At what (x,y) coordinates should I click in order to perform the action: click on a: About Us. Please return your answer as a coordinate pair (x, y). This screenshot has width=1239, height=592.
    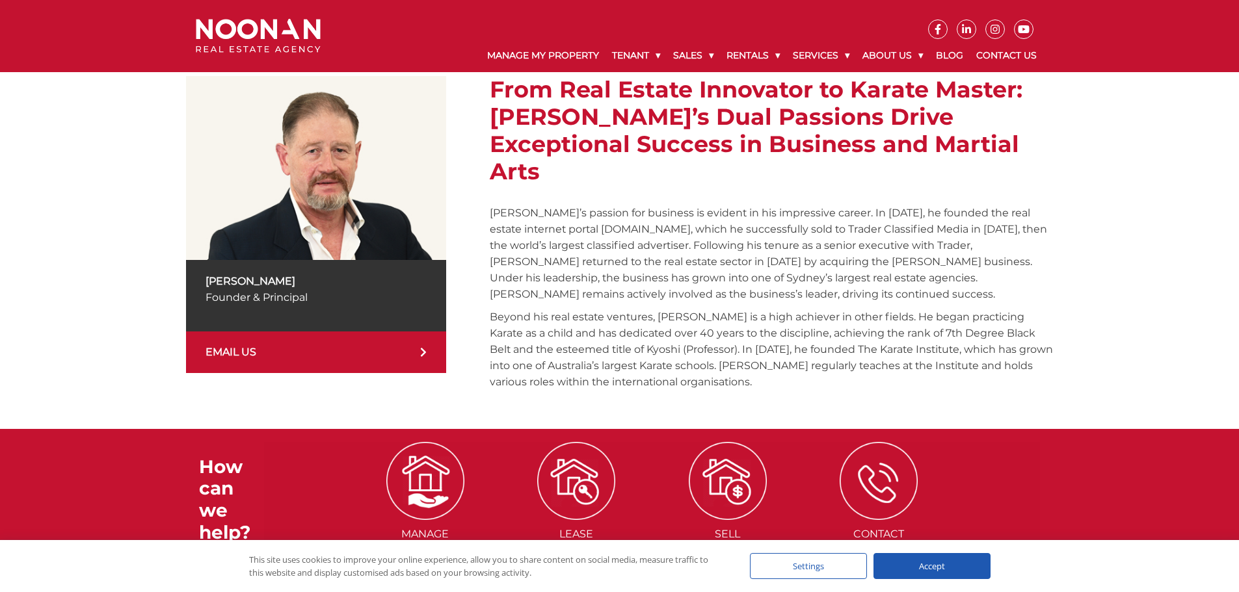
    Looking at the image, I should click on (892, 55).